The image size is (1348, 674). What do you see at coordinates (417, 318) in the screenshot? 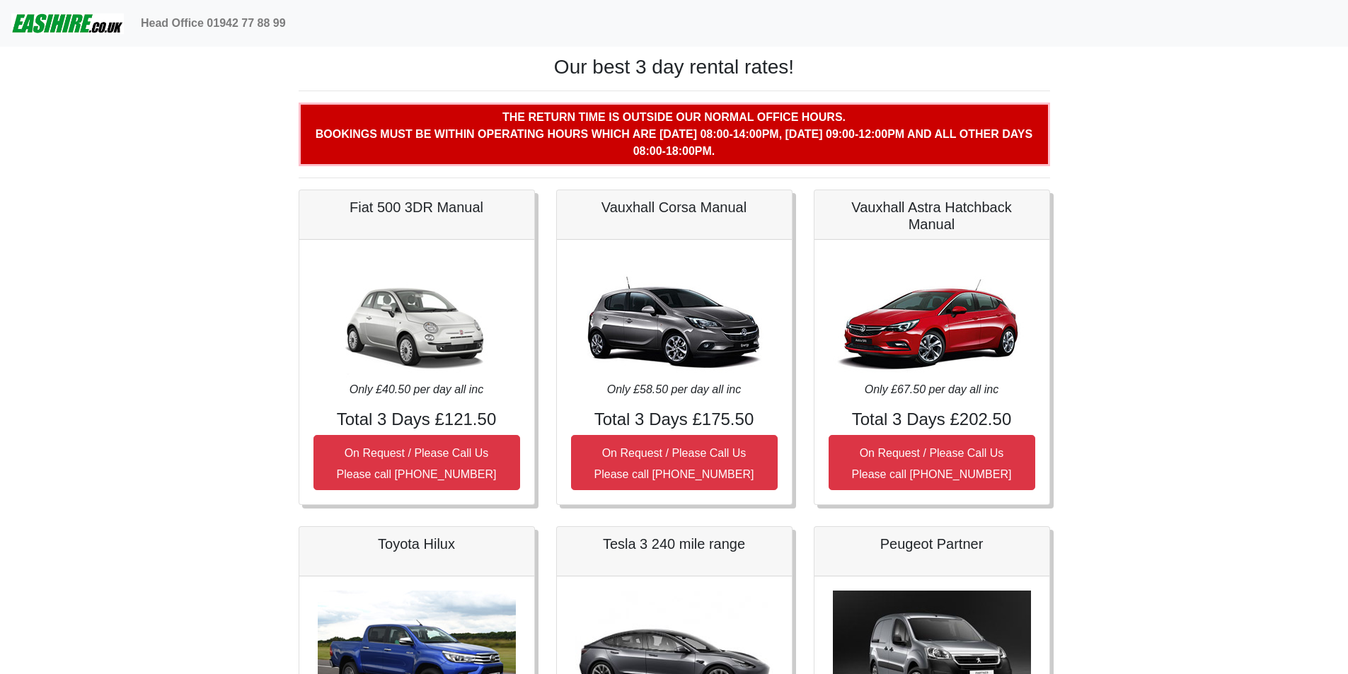
I see `img: Fiat 500 3DR Manual` at bounding box center [417, 318].